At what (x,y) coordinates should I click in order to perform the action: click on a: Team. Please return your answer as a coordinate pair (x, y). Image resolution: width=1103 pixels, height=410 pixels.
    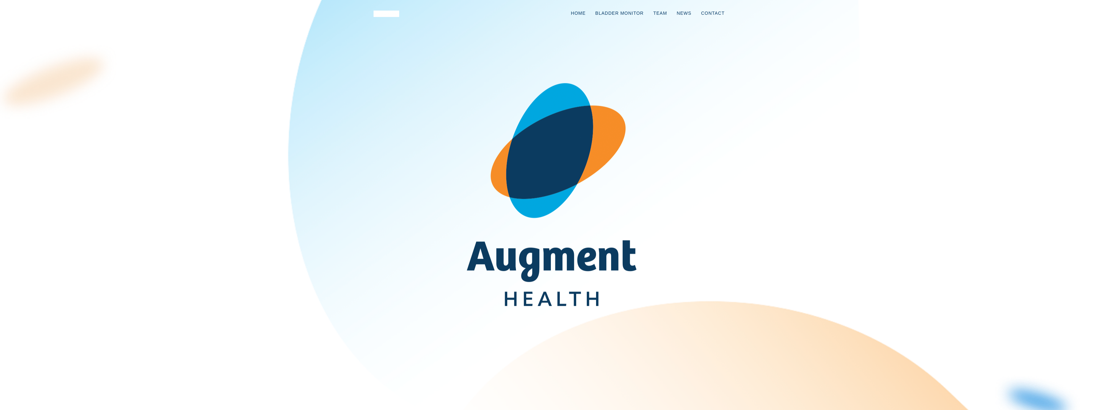
    Looking at the image, I should click on (660, 13).